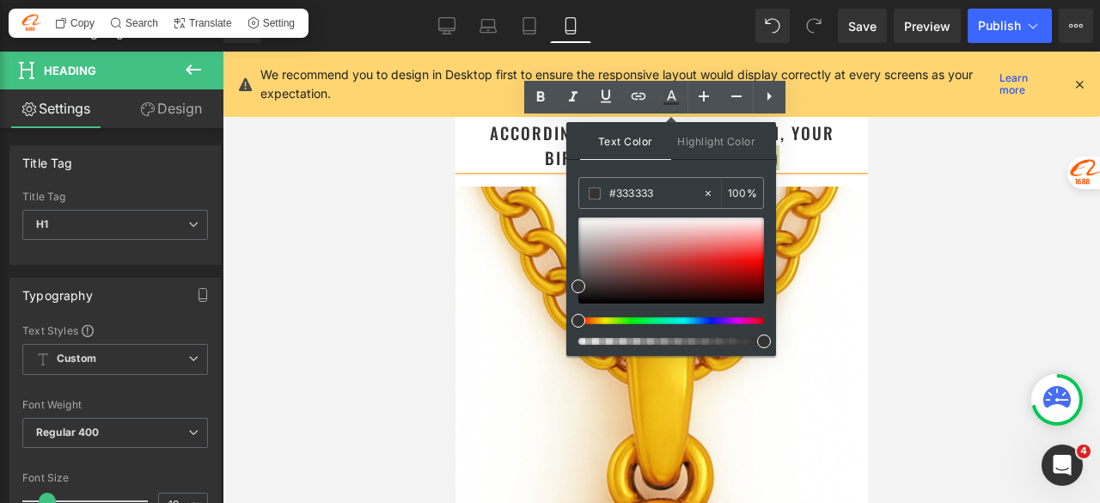 This screenshot has height=503, width=1100. I want to click on p: We recommend you to design in Desktop first to ensure the responsive layout would display correct..., so click(627, 84).